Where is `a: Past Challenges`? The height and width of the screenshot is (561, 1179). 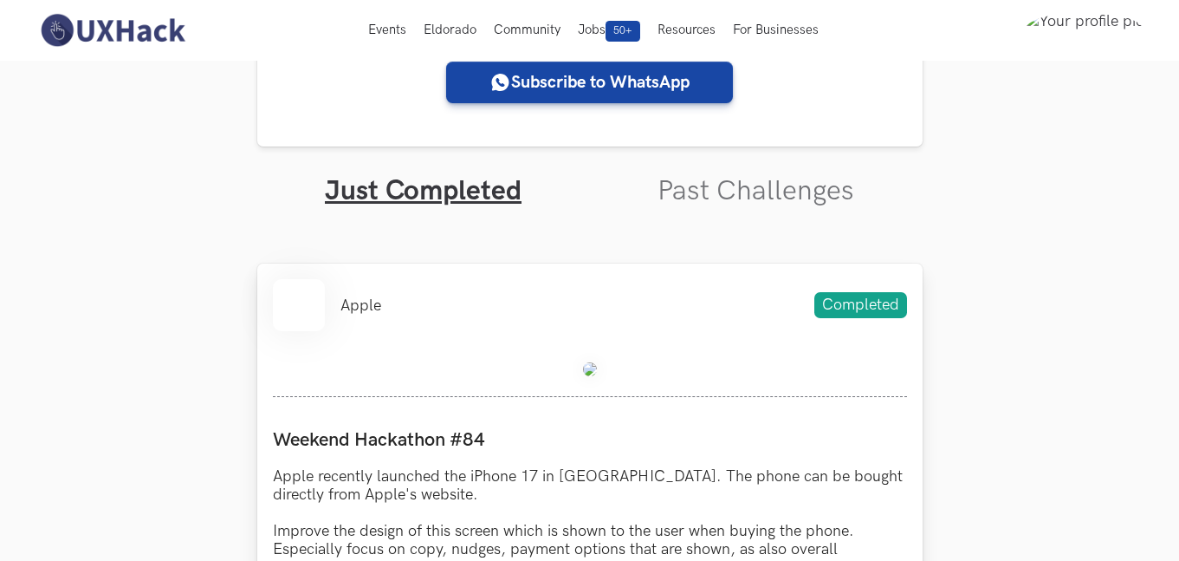
a: Past Challenges is located at coordinates (755, 191).